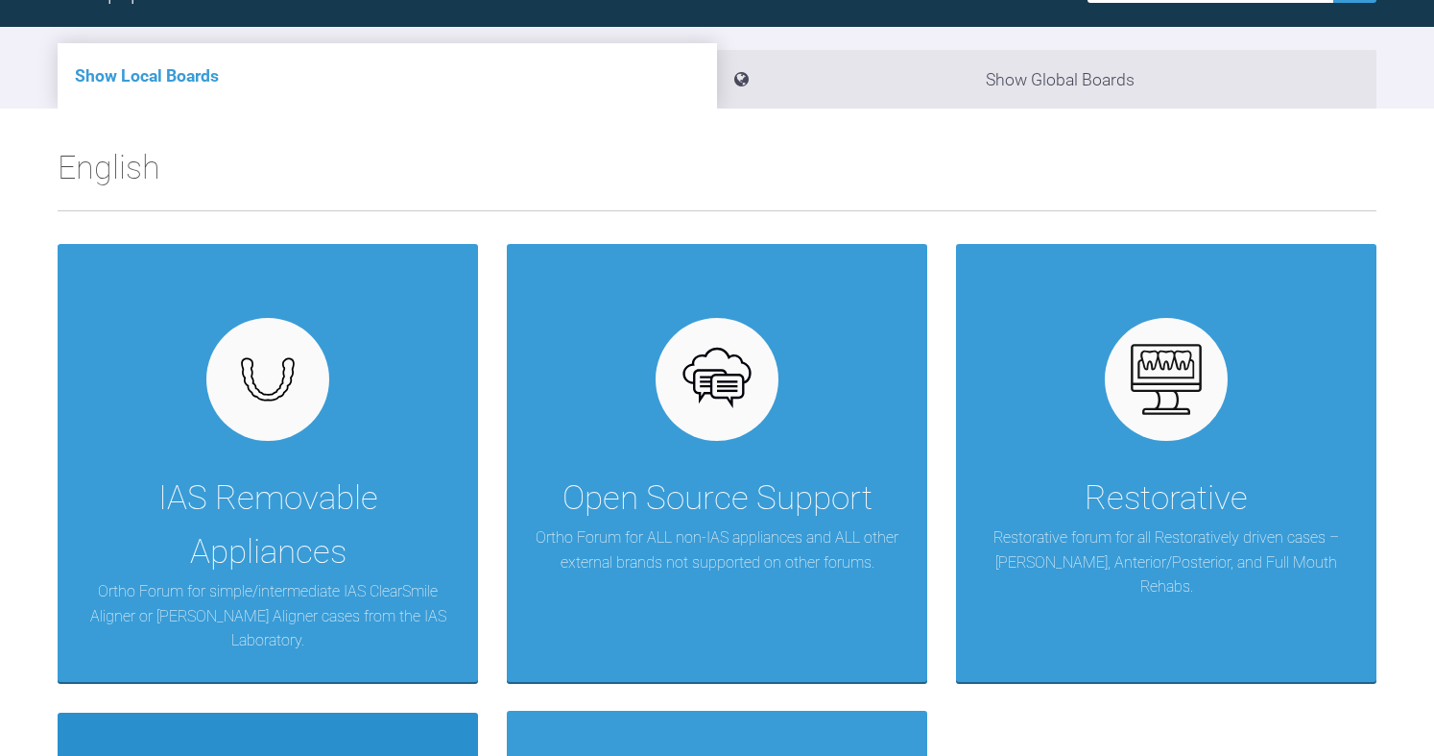  What do you see at coordinates (717, 549) in the screenshot?
I see `p: Ortho Forum for ALL non-IAS appliances and ALL other external brands not supported on other forums.` at bounding box center [717, 549].